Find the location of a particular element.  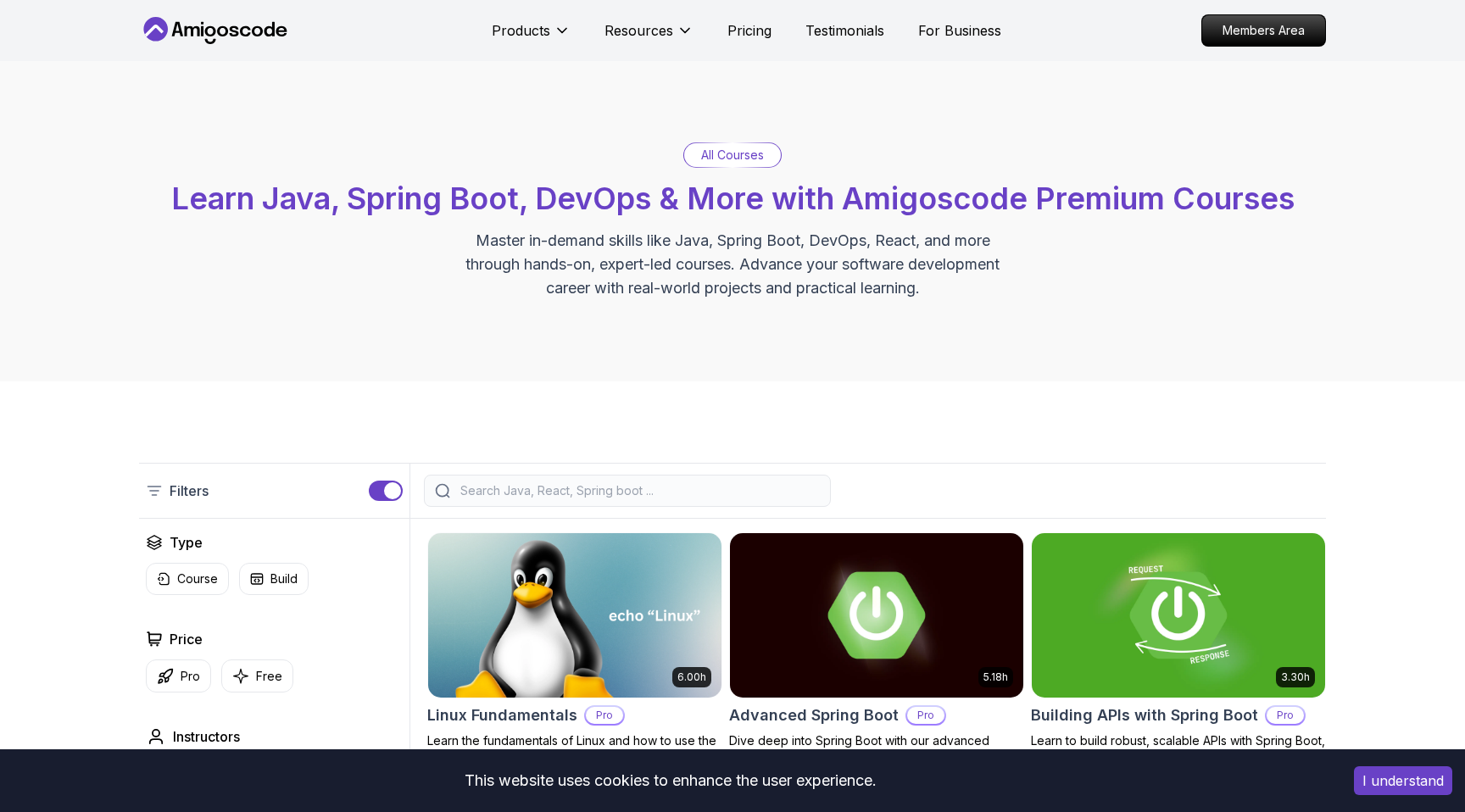

p: 6.00h is located at coordinates (691, 677).